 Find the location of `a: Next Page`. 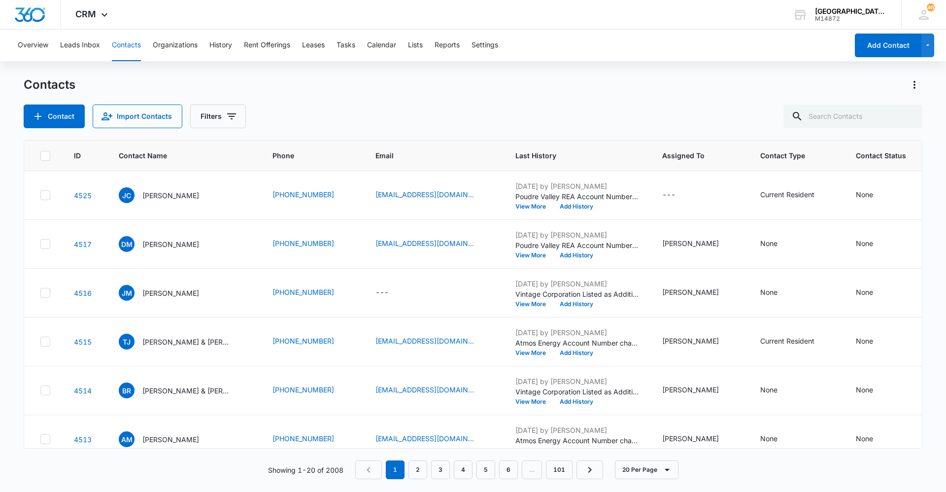

a: Next Page is located at coordinates (590, 469).